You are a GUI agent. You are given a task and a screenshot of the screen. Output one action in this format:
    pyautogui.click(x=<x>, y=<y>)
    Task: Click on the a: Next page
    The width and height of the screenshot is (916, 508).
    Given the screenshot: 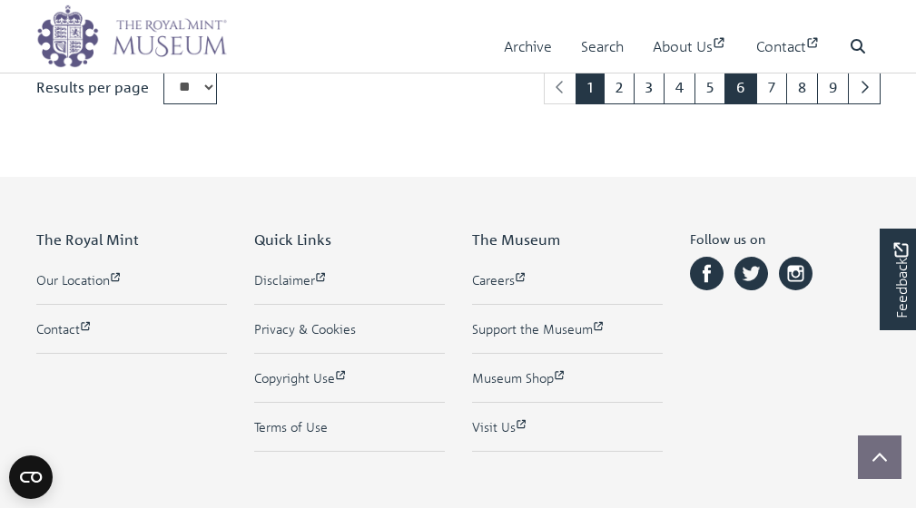 What is the action you would take?
    pyautogui.click(x=864, y=87)
    